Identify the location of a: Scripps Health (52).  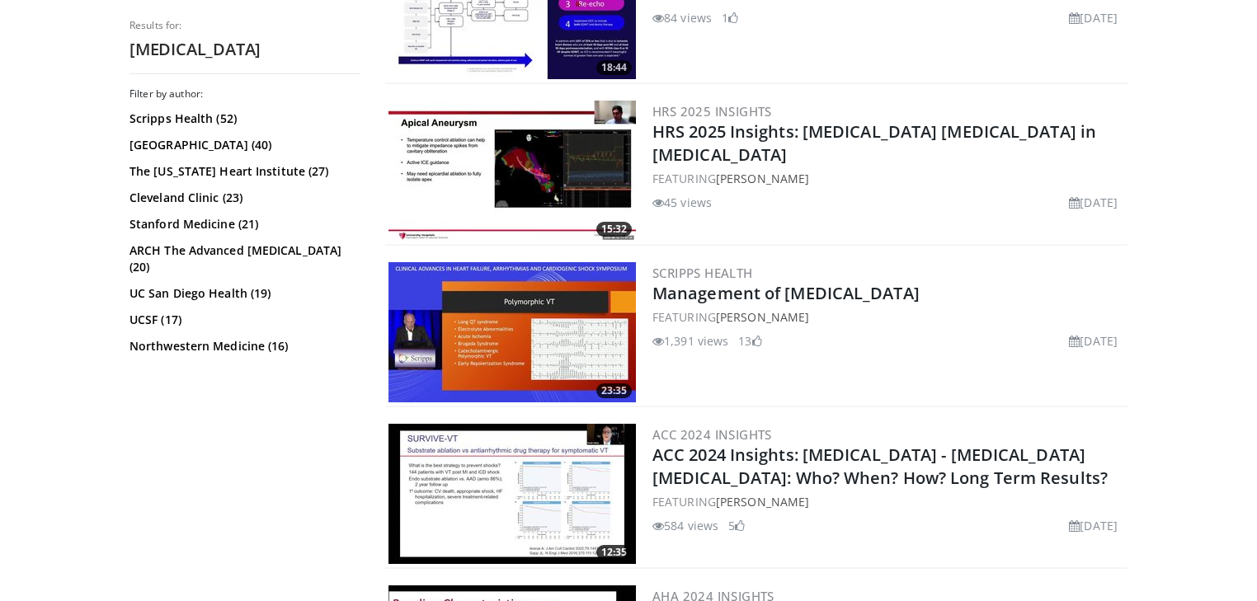
(243, 119).